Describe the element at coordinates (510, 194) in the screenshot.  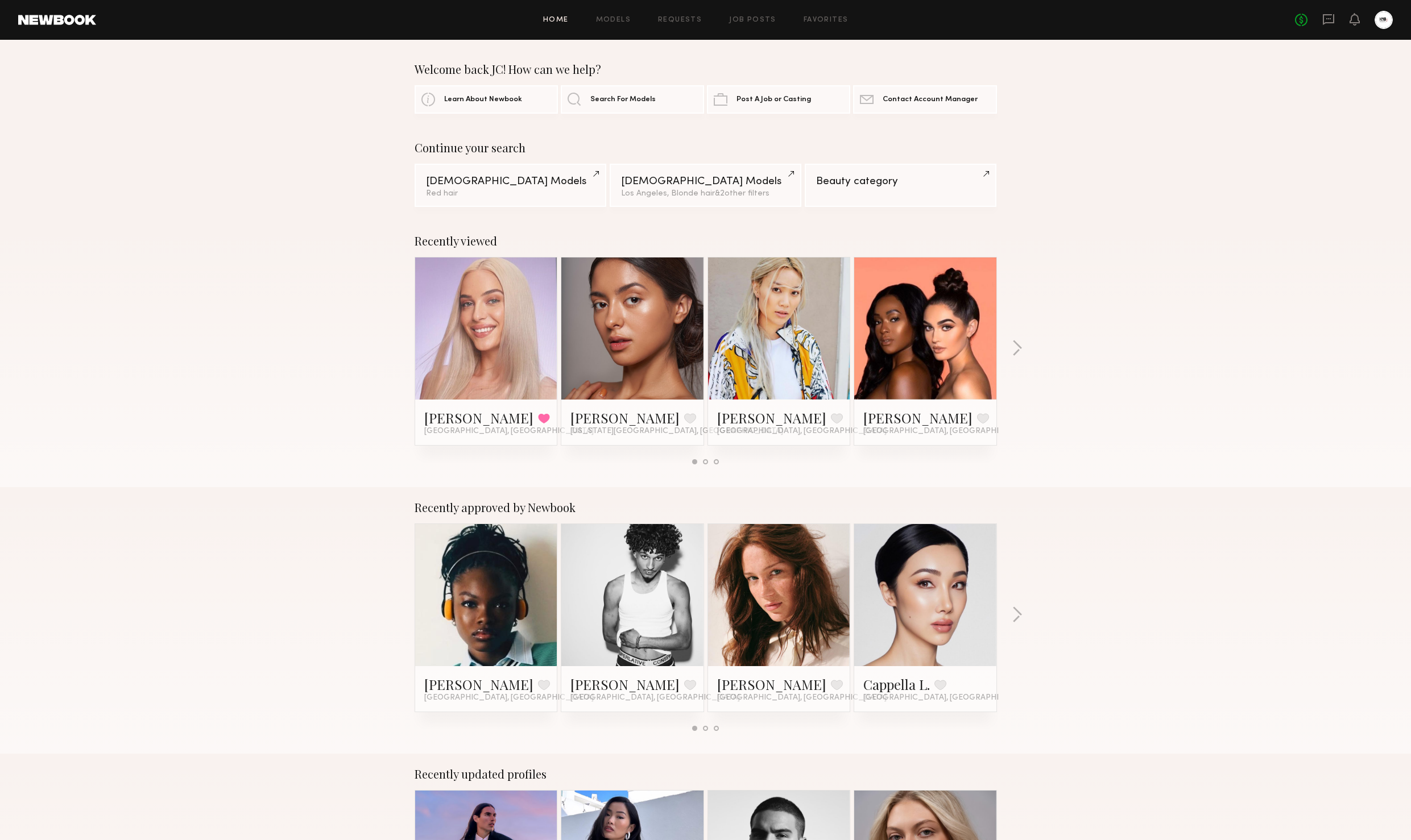
I see `div: Red hair` at that location.